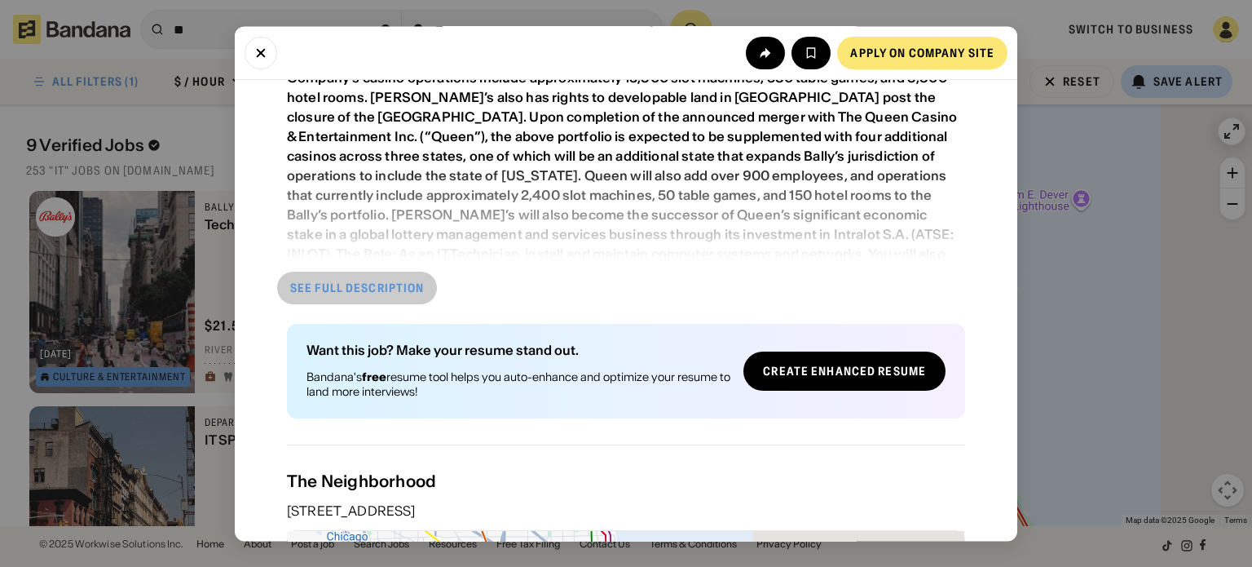 The image size is (1252, 567). Describe the element at coordinates (845, 371) in the screenshot. I see `div: Create Enhanced Resume` at that location.